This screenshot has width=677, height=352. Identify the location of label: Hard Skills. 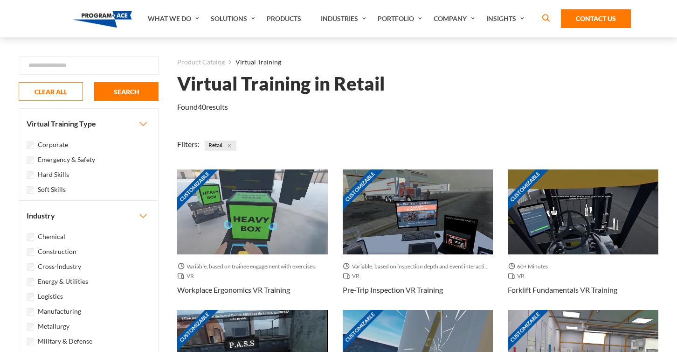
(53, 174).